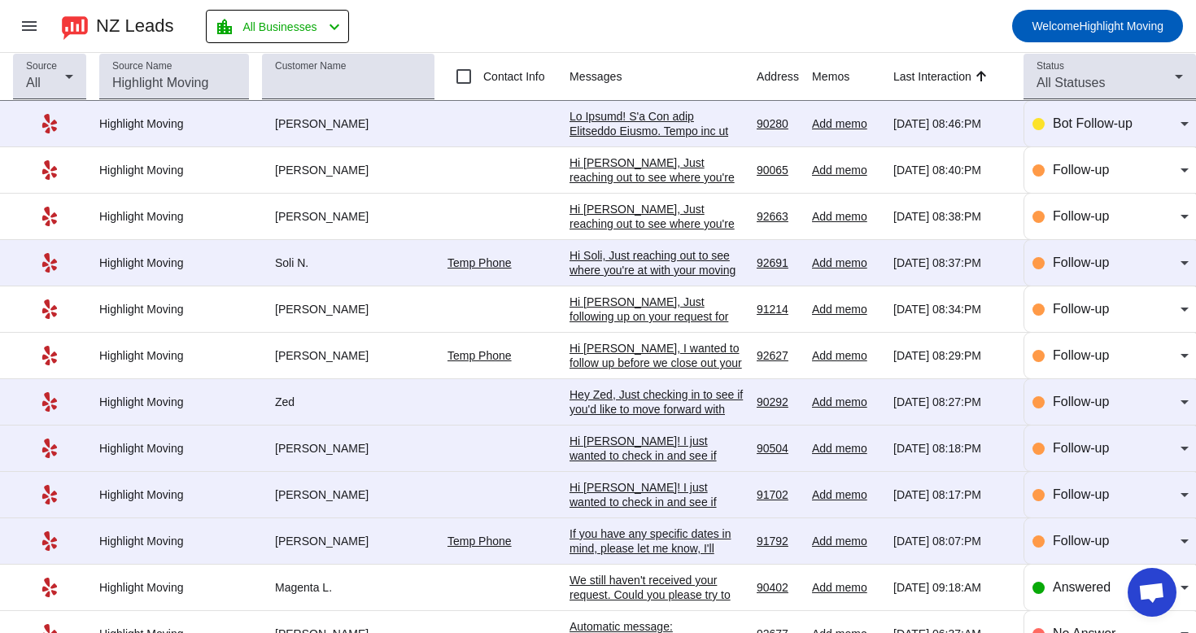  Describe the element at coordinates (932, 76) in the screenshot. I see `div: Last Interaction` at that location.